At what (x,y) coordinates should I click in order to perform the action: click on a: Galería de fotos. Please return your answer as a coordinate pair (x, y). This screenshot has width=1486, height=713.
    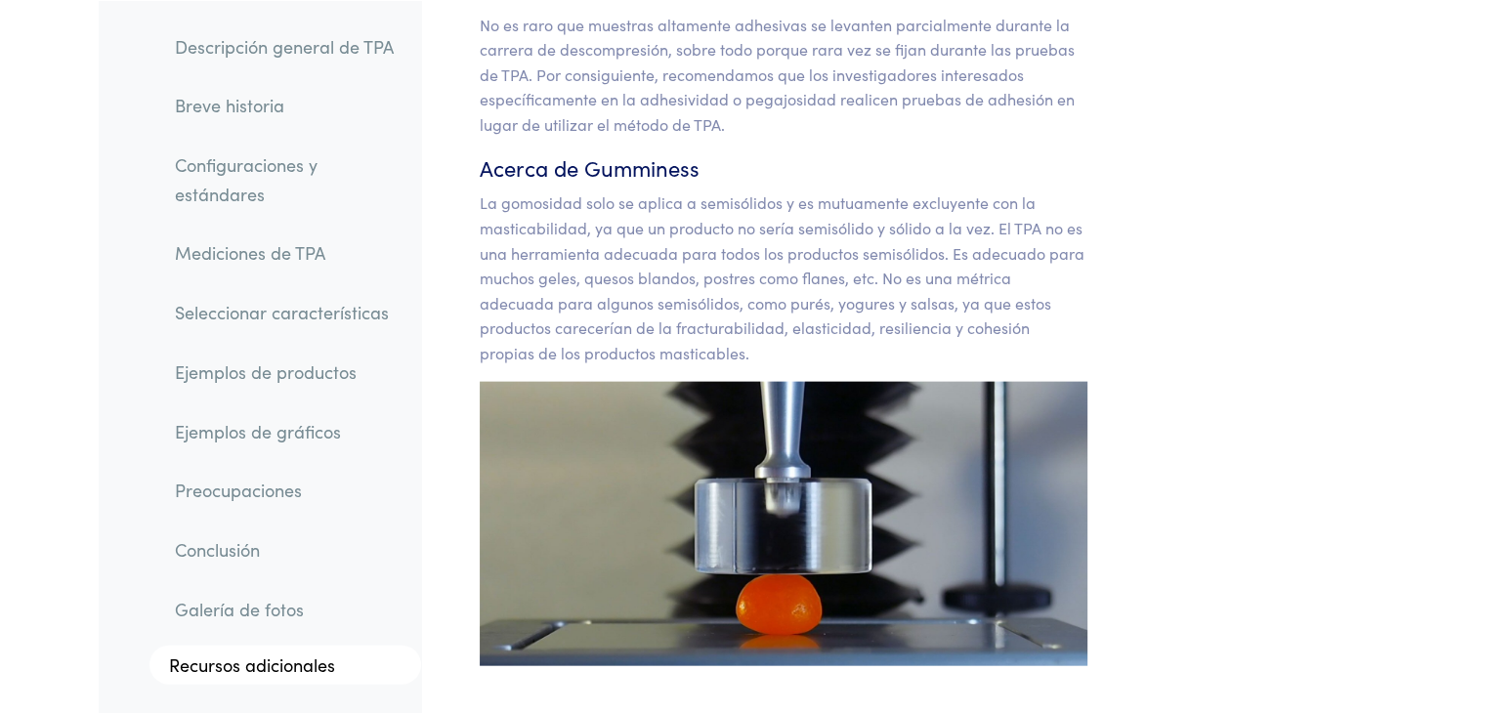
    Looking at the image, I should click on (290, 609).